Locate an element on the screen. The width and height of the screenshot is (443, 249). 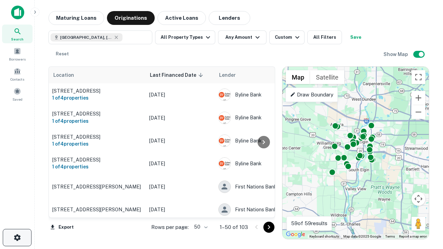
a: Terms is located at coordinates (390, 236).